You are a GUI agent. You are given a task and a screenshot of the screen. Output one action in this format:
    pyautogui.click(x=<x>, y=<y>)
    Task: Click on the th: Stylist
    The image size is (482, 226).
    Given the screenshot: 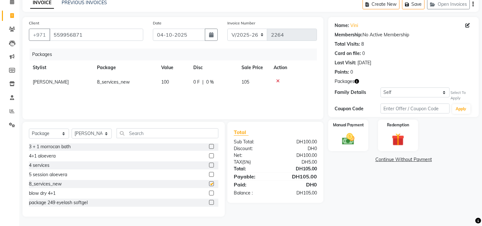 What is the action you would take?
    pyautogui.click(x=61, y=67)
    